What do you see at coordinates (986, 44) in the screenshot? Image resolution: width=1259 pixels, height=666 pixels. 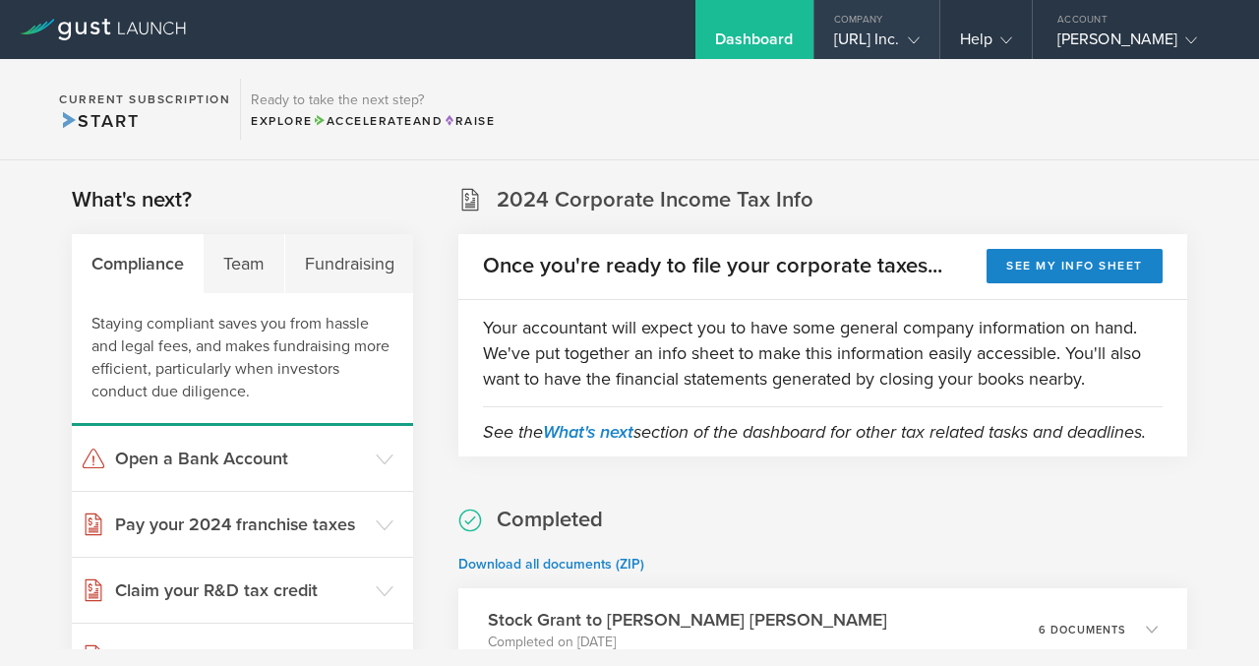 I see `div: Help` at bounding box center [986, 44].